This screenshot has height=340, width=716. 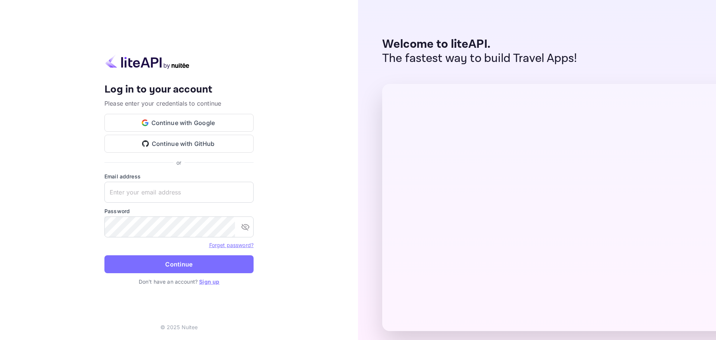 What do you see at coordinates (179, 90) in the screenshot?
I see `h4: Log in to your account` at bounding box center [179, 90].